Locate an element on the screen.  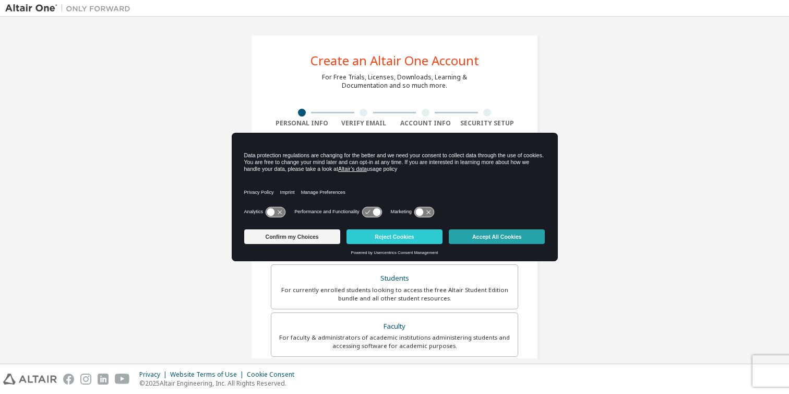
div: Verify Email is located at coordinates (364, 123).